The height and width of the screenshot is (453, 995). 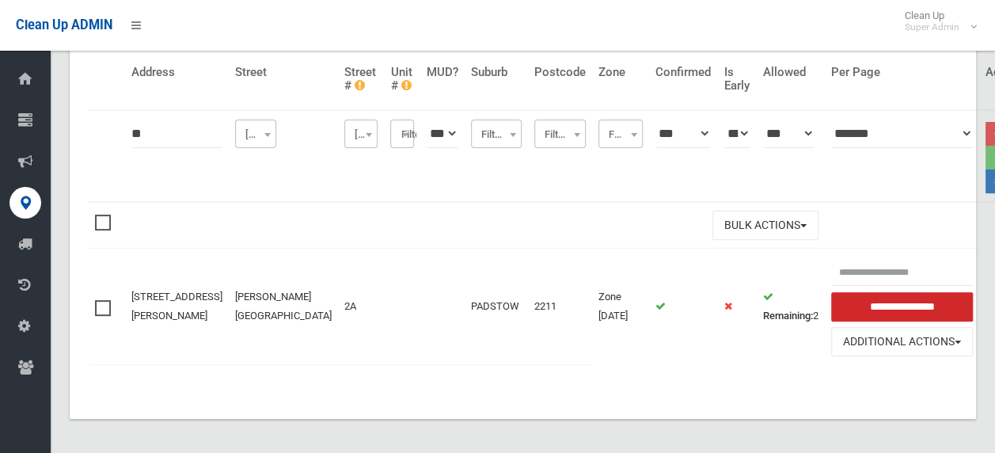 What do you see at coordinates (620, 72) in the screenshot?
I see `h4: Zone` at bounding box center [620, 72].